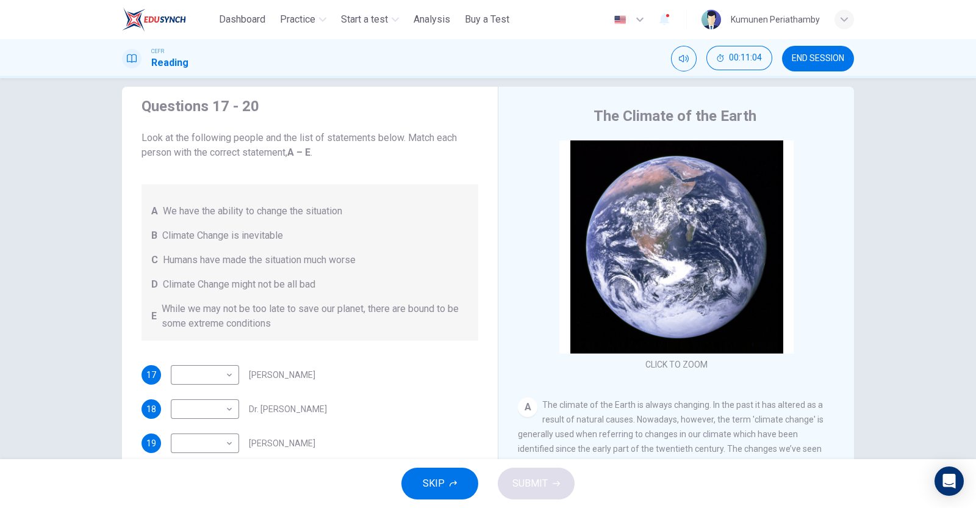 The height and width of the screenshot is (508, 976). Describe the element at coordinates (487, 20) in the screenshot. I see `button: Buy a Test` at that location.